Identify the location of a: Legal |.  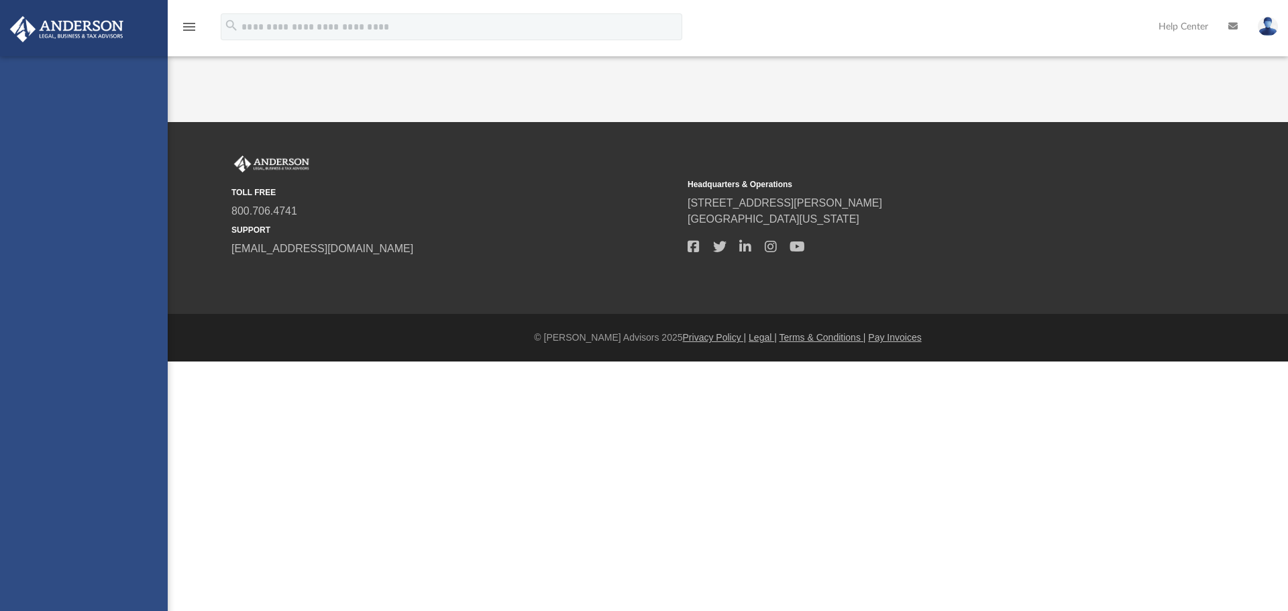
(763, 337).